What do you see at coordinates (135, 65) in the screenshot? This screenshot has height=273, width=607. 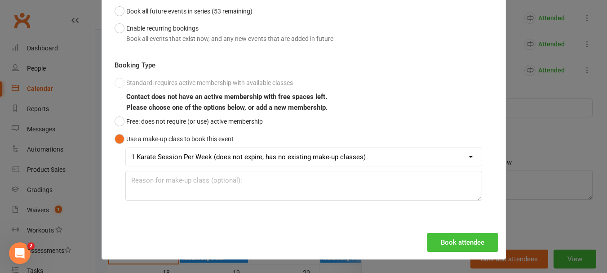 I see `label: Booking Type` at bounding box center [135, 65].